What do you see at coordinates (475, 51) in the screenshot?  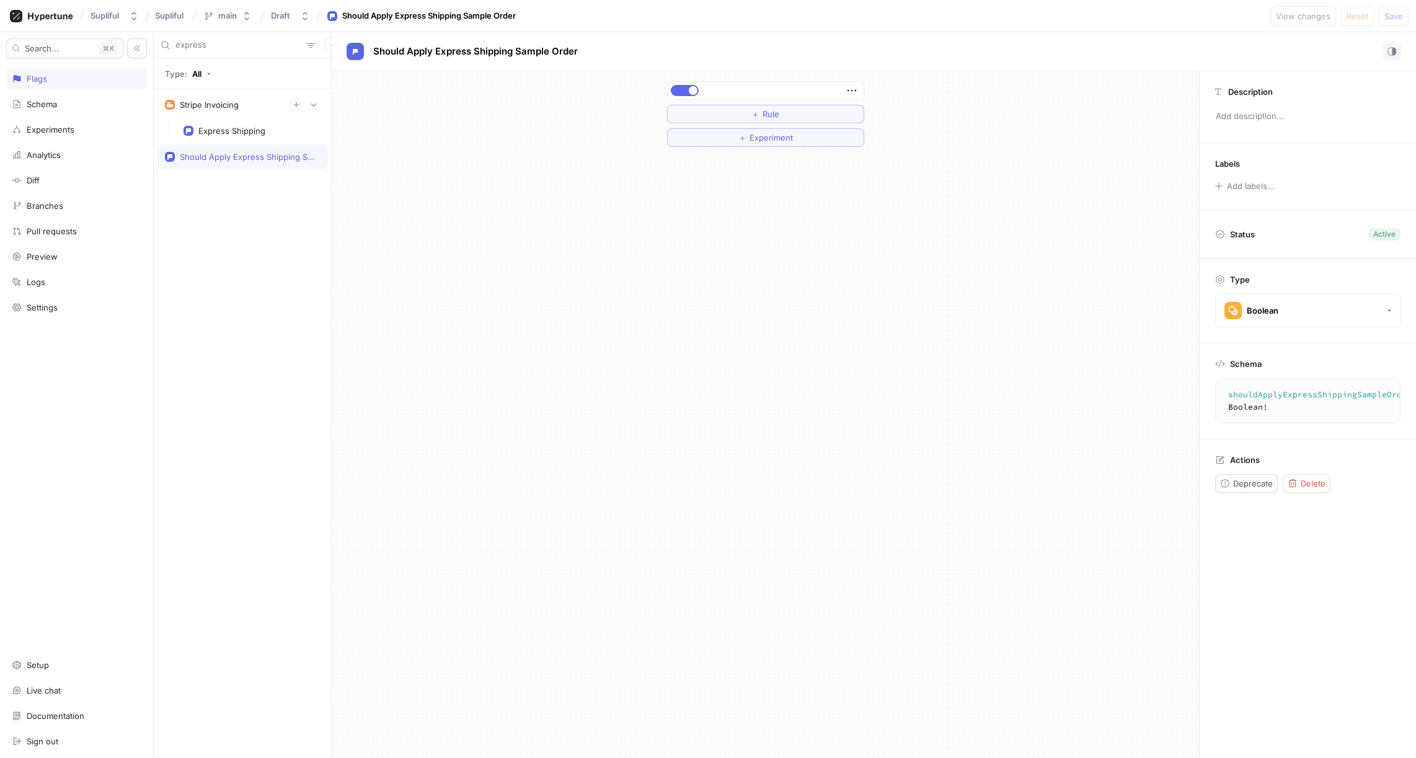 I see `span: Should Apply Express Shipping Sample Order` at bounding box center [475, 51].